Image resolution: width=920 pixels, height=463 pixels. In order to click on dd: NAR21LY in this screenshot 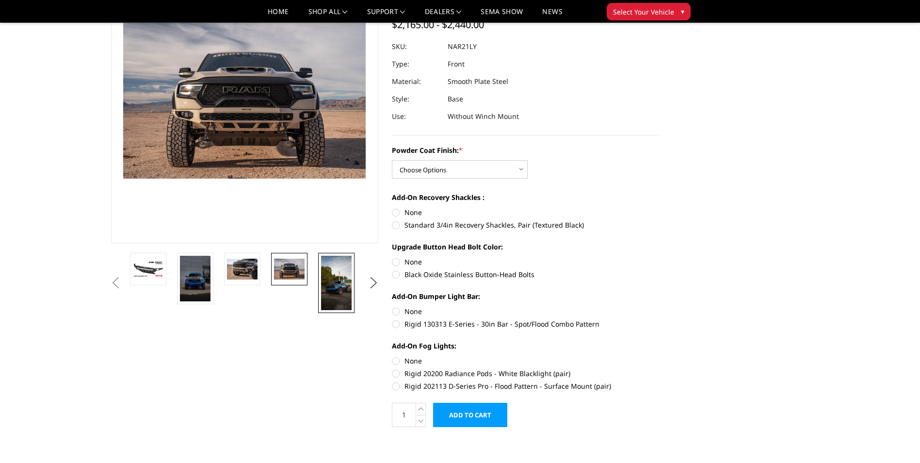, I will do `click(462, 47)`.